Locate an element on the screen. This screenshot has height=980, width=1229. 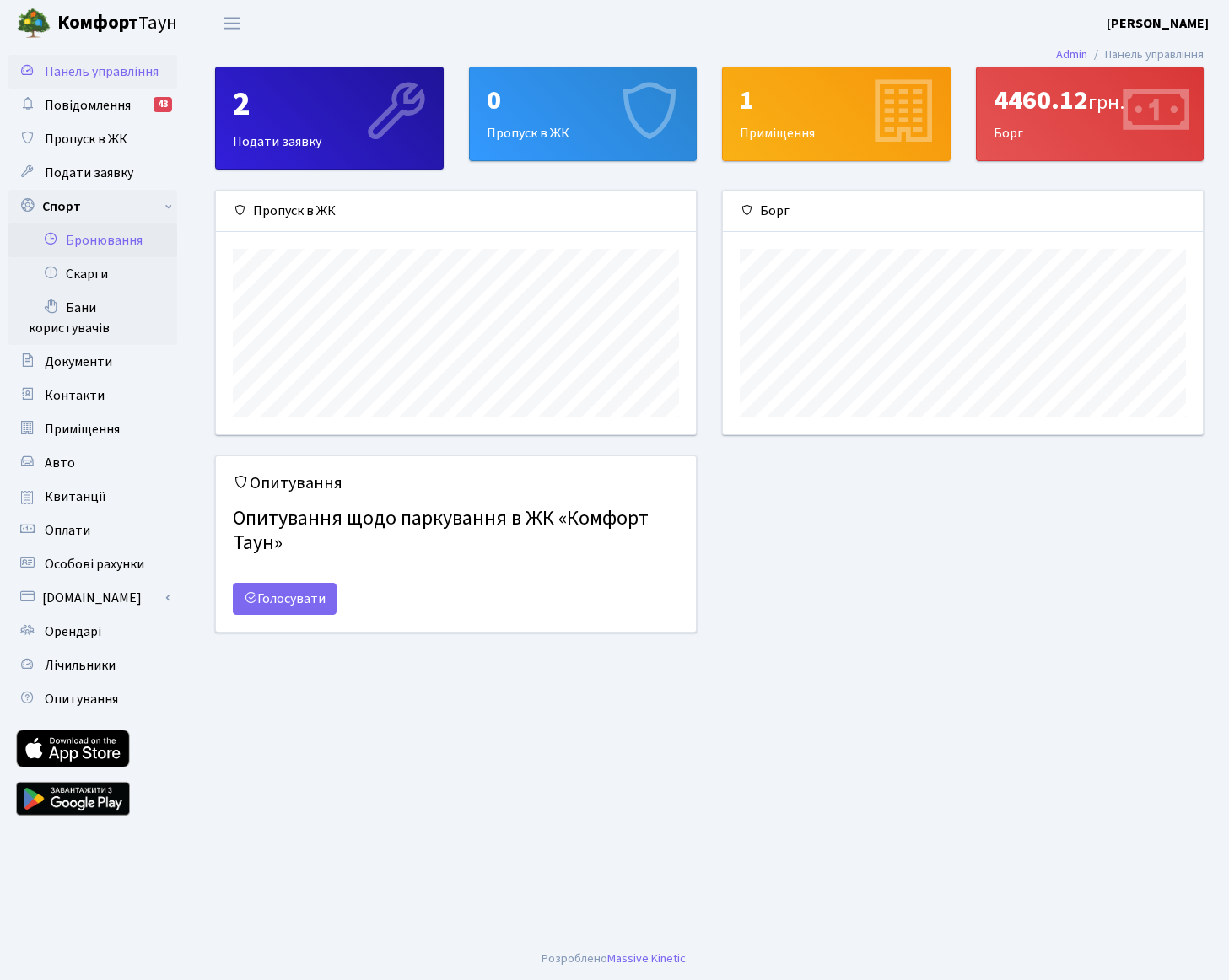
span: Приміщення is located at coordinates (82, 429).